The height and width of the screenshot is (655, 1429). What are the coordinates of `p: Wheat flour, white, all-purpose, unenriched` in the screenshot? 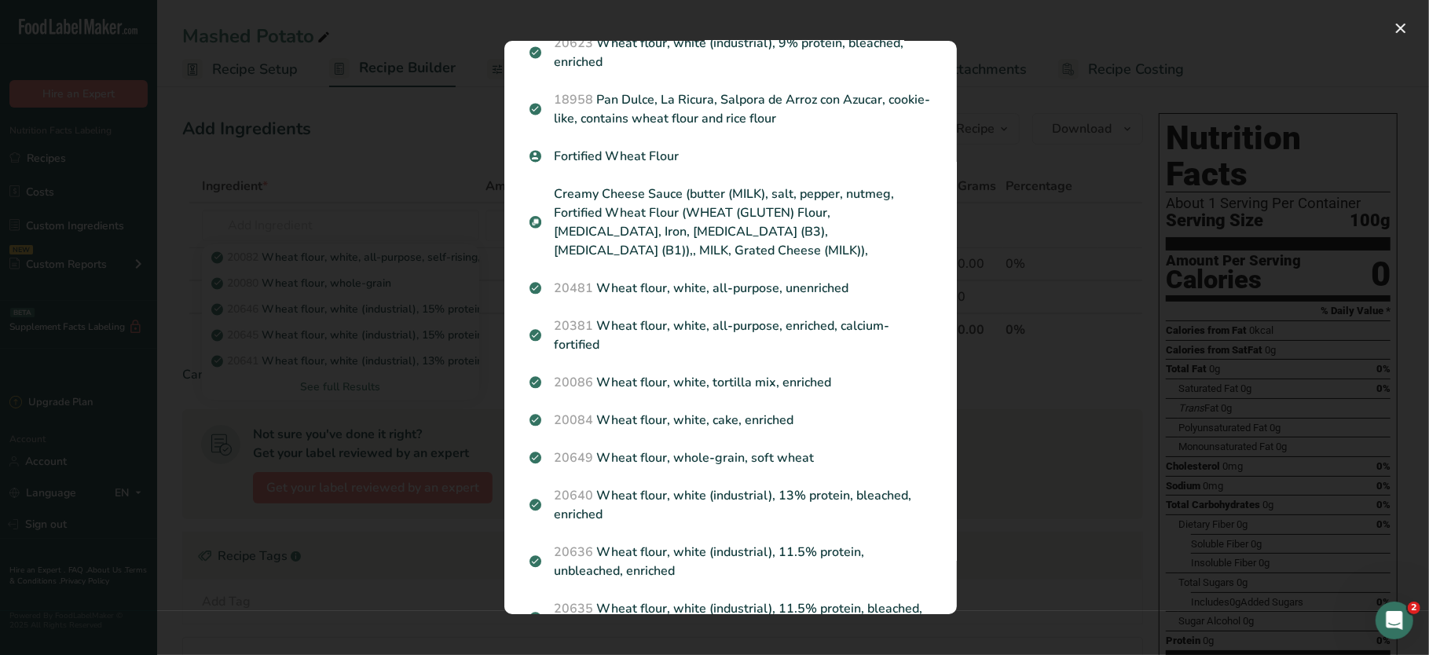 It's located at (731, 288).